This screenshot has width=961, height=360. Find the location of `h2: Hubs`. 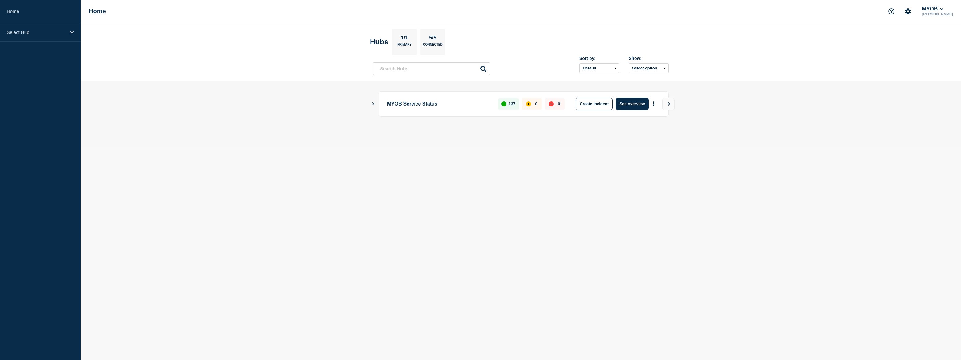

h2: Hubs is located at coordinates (379, 42).